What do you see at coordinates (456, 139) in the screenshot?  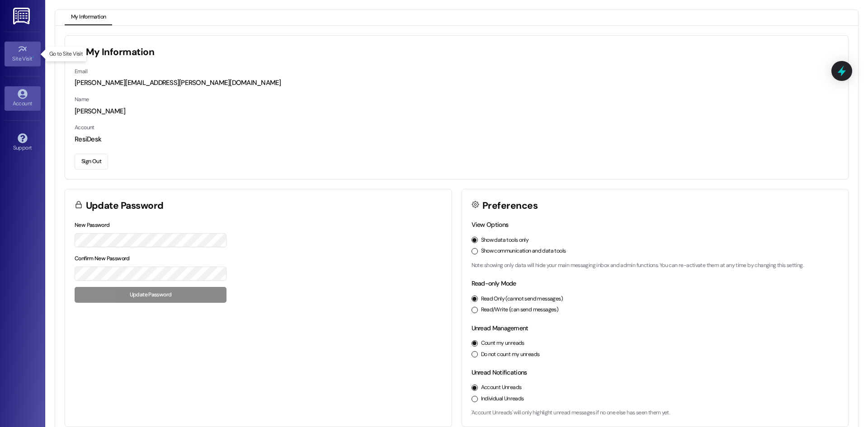 I see `div: ResiDesk` at bounding box center [456, 139].